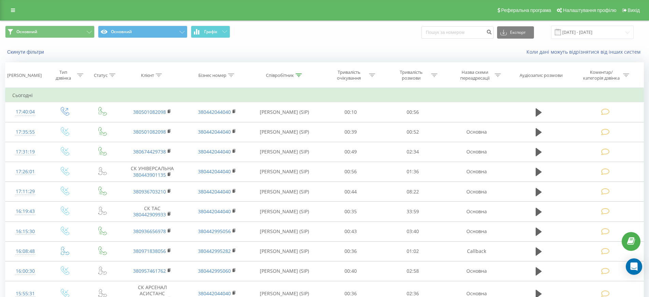 Image resolution: width=649 pixels, height=297 pixels. Describe the element at coordinates (351, 191) in the screenshot. I see `td: 00:44` at that location.